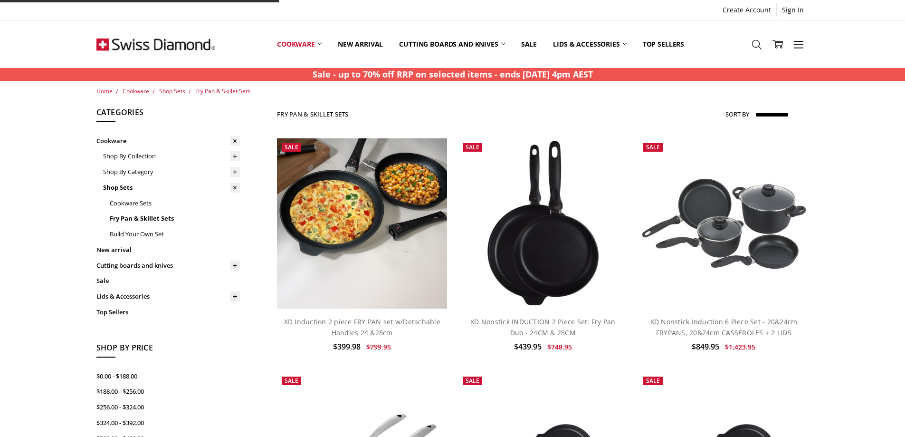 Image resolution: width=905 pixels, height=437 pixels. I want to click on a: Shop By Collection, so click(171, 156).